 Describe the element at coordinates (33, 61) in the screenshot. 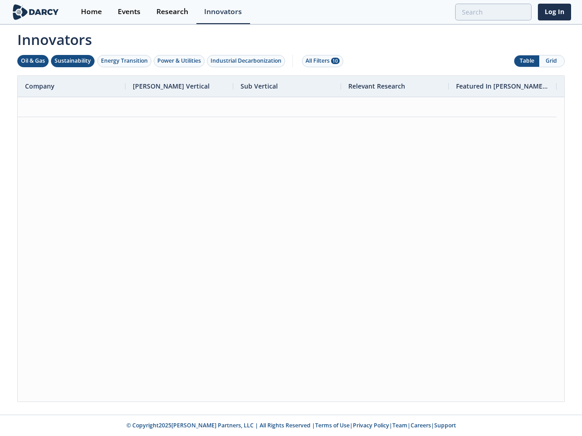

I see `div: Oil & Gas` at that location.